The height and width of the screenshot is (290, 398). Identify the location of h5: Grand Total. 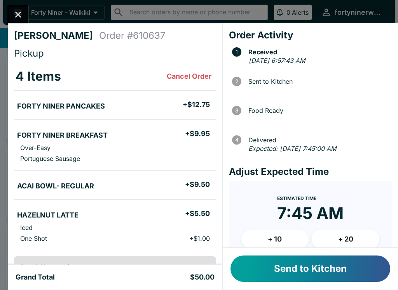
(35, 278).